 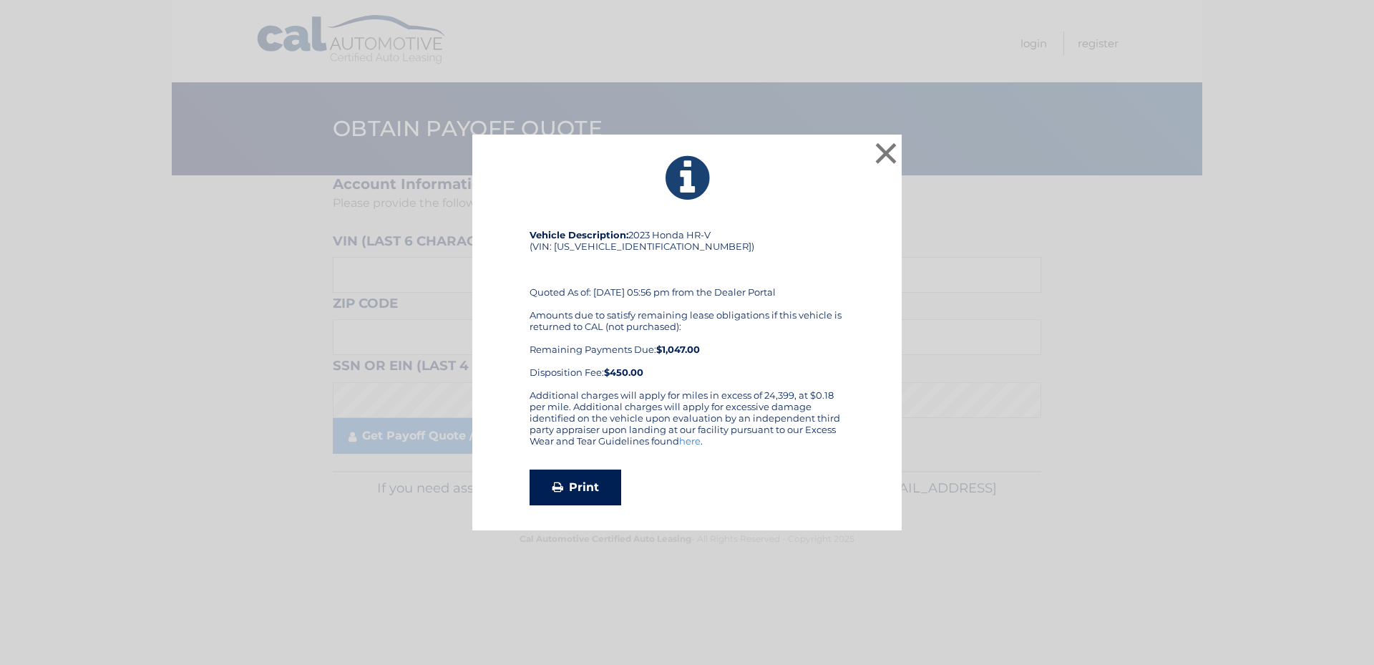 What do you see at coordinates (690, 441) in the screenshot?
I see `a: here` at bounding box center [690, 441].